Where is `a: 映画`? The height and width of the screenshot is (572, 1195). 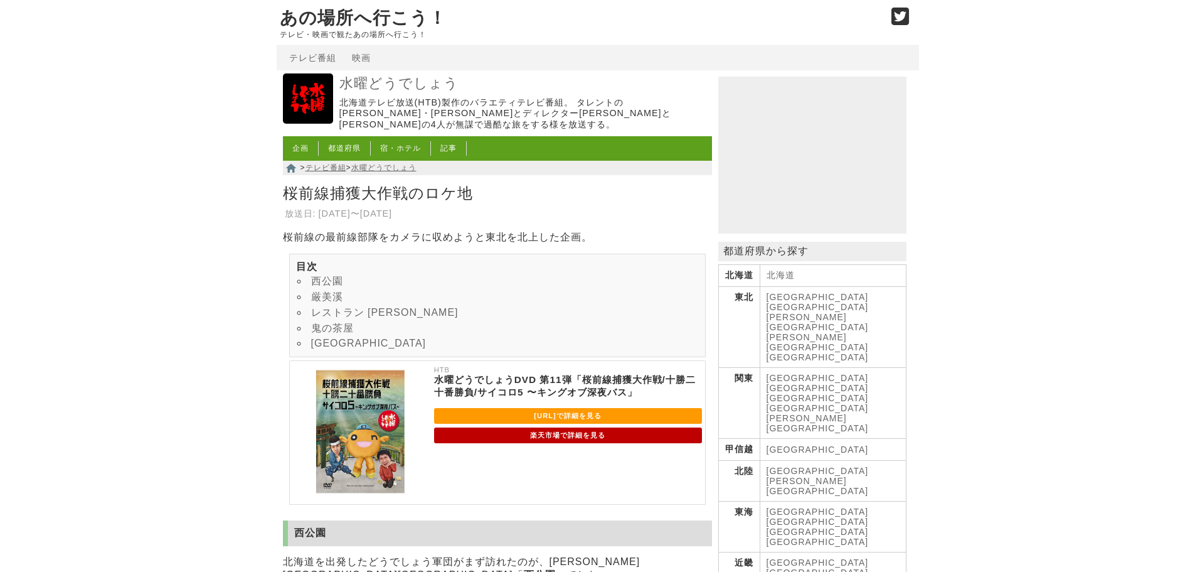 a: 映画 is located at coordinates (361, 58).